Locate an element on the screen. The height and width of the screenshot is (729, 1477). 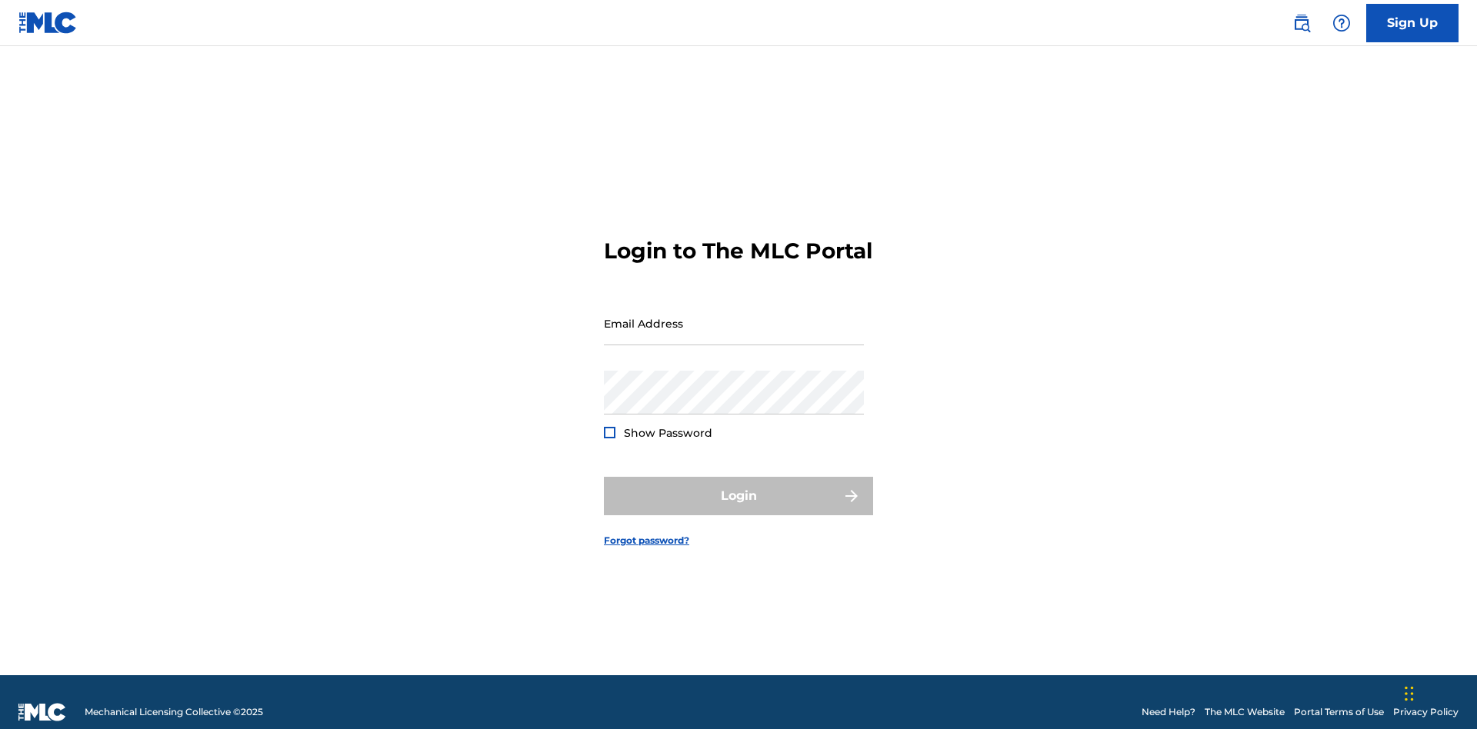
div: Chat Widget is located at coordinates (1438, 692).